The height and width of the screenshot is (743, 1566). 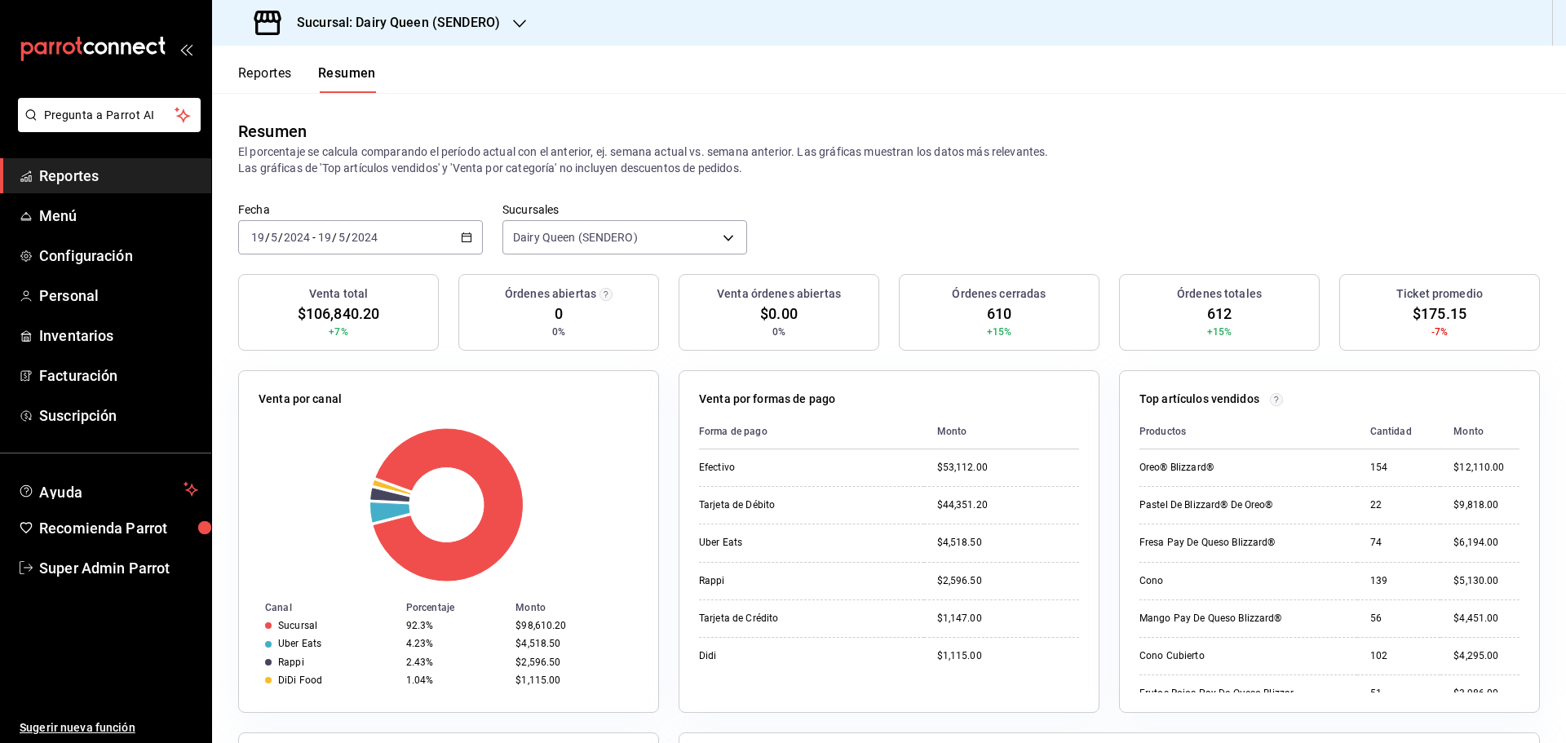 I want to click on span: 0, so click(x=559, y=313).